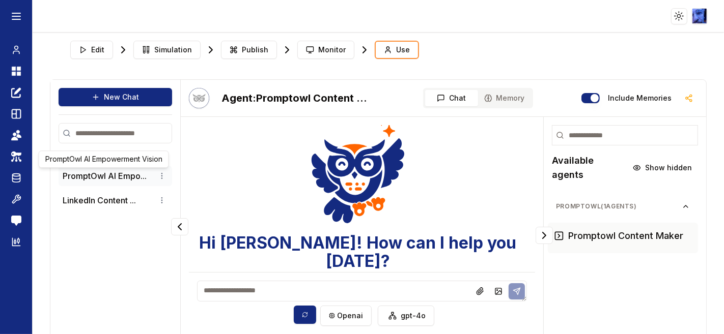 The image size is (724, 334). I want to click on span: Chat, so click(457, 98).